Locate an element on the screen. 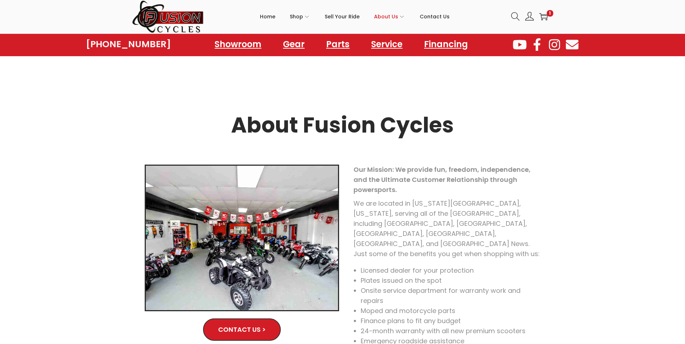 This screenshot has width=685, height=344. span: Finance plans to fit any budget is located at coordinates (410, 320).